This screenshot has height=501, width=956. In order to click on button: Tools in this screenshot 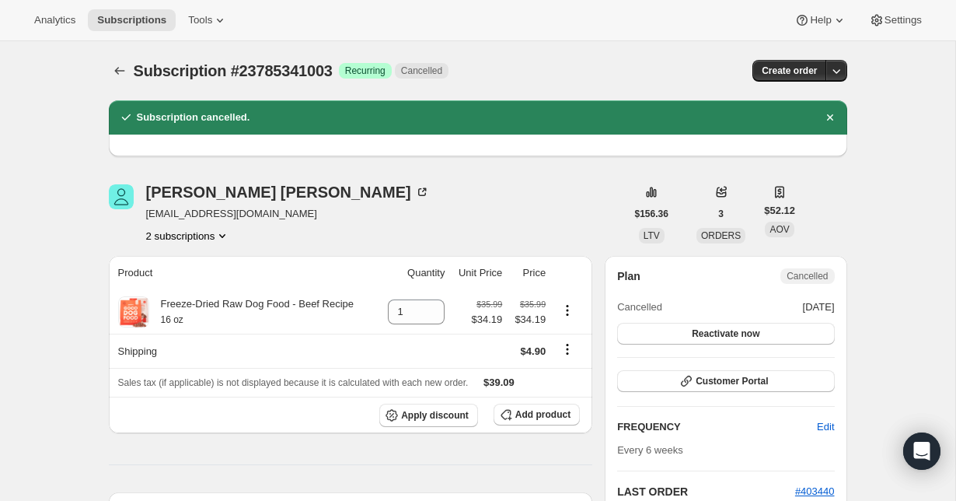, I will do `click(208, 20)`.